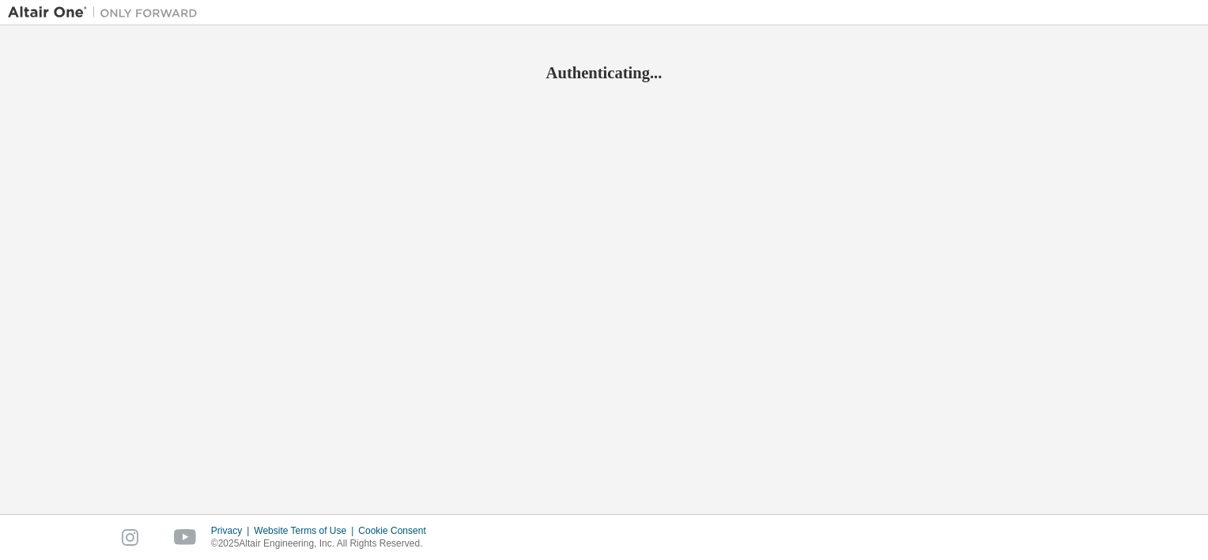  Describe the element at coordinates (130, 537) in the screenshot. I see `img: instagram.svg` at that location.